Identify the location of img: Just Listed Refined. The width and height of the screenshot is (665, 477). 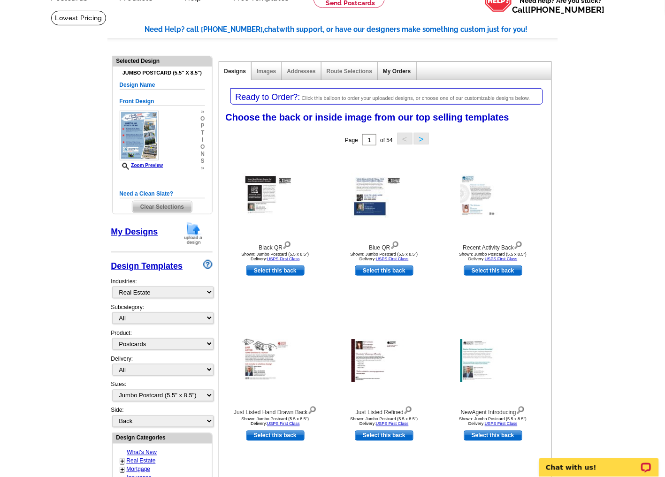
(384, 361).